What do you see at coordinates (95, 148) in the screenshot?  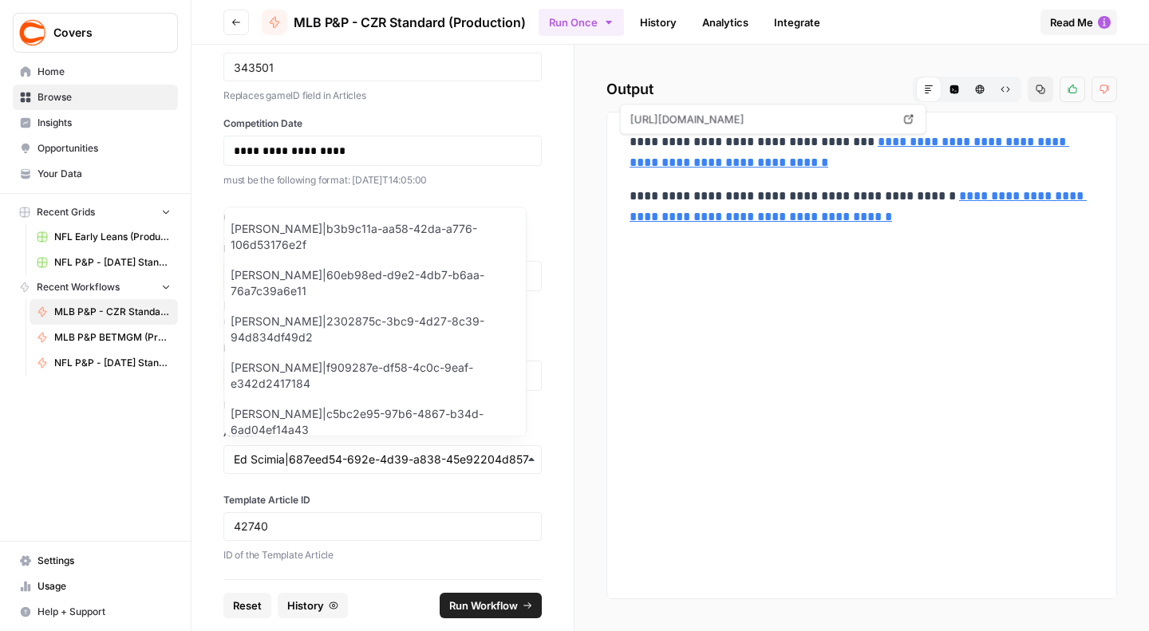 I see `a: Opportunities` at bounding box center [95, 148].